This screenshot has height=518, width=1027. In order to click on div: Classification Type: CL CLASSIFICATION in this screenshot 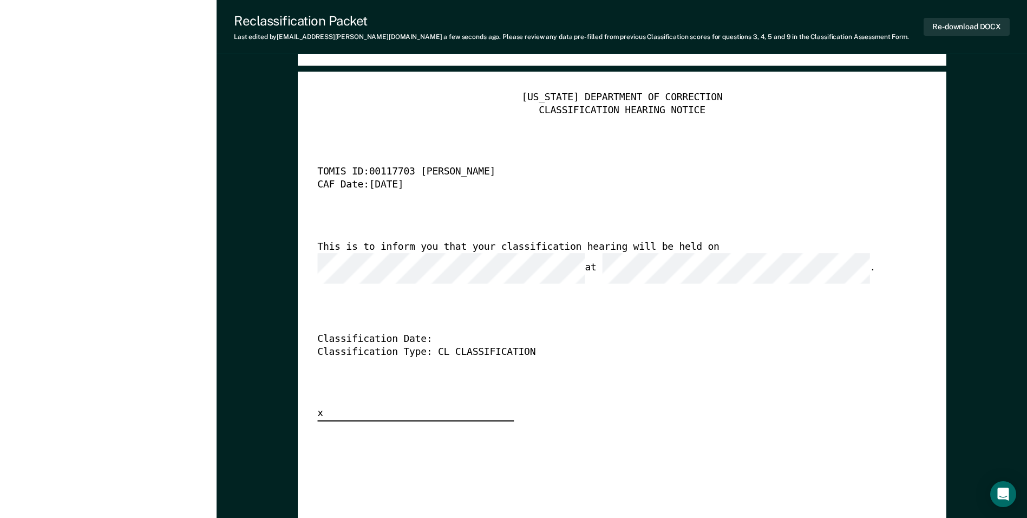, I will do `click(606, 352)`.